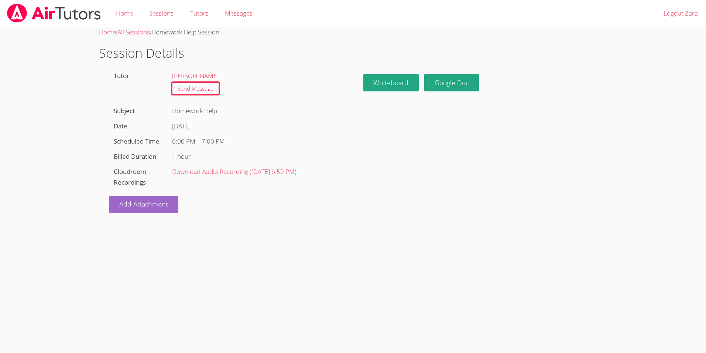 This screenshot has height=353, width=706. What do you see at coordinates (137, 141) in the screenshot?
I see `label: Scheduled Time` at bounding box center [137, 141].